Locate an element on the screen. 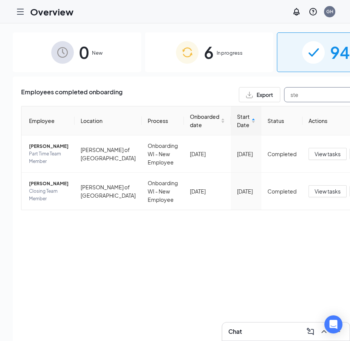 This screenshot has width=350, height=341. svg: Notifications is located at coordinates (297, 12).